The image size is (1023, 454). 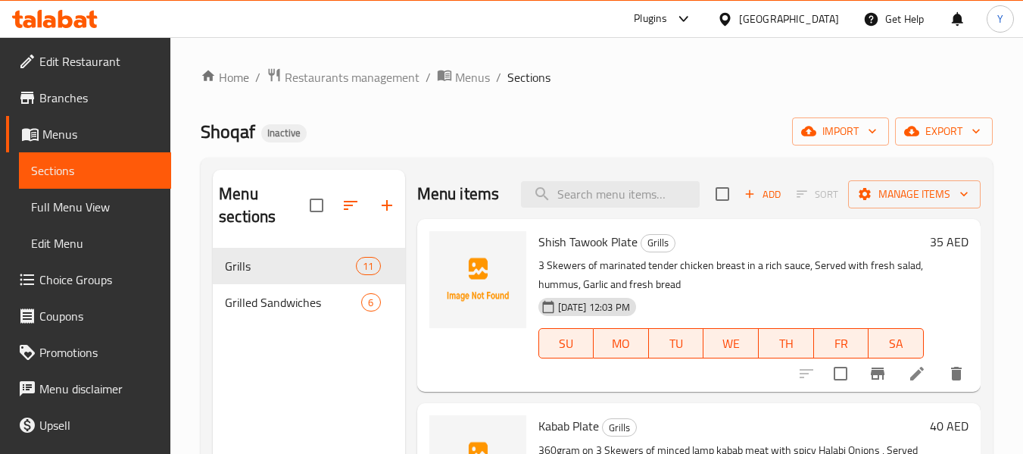 I want to click on span: 6, so click(x=370, y=302).